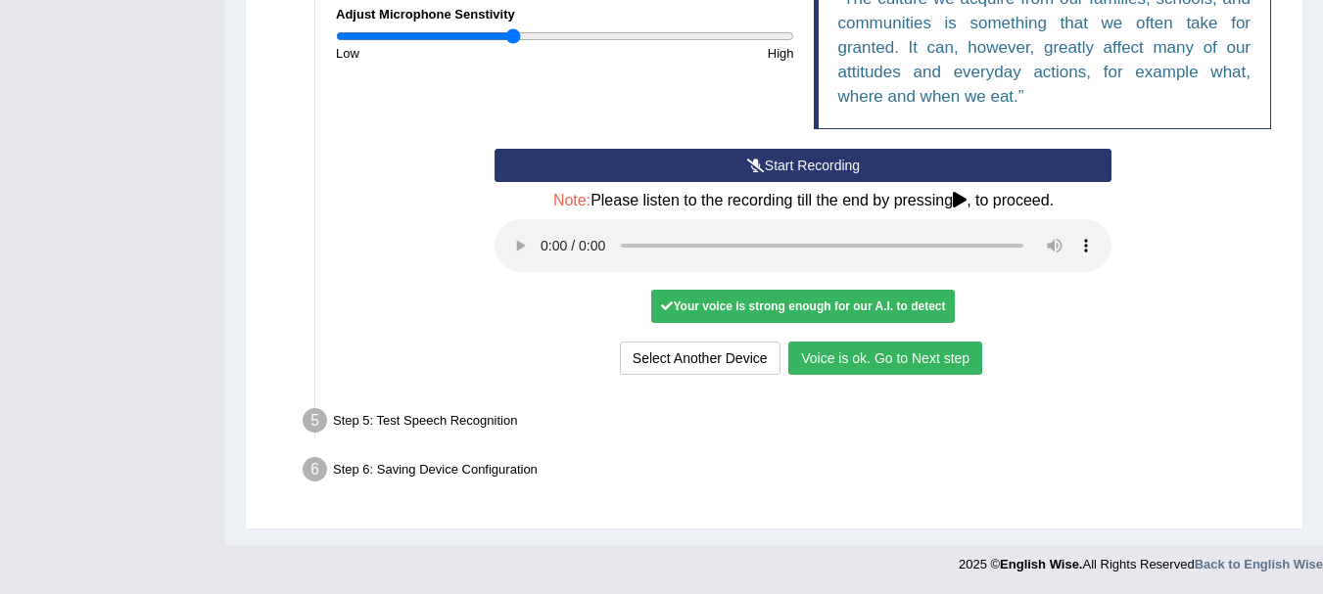 Image resolution: width=1323 pixels, height=594 pixels. Describe the element at coordinates (1258, 564) in the screenshot. I see `strong: Back to English Wise` at that location.